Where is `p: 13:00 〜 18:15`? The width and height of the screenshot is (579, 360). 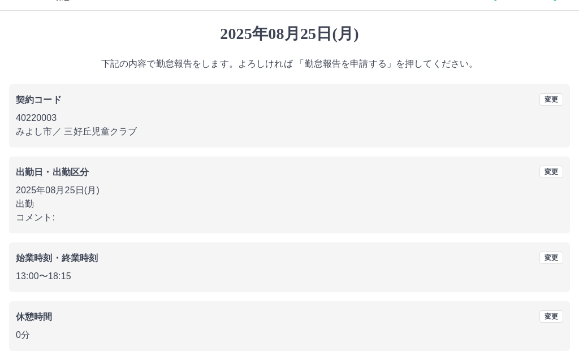 p: 13:00 〜 18:15 is located at coordinates (290, 277).